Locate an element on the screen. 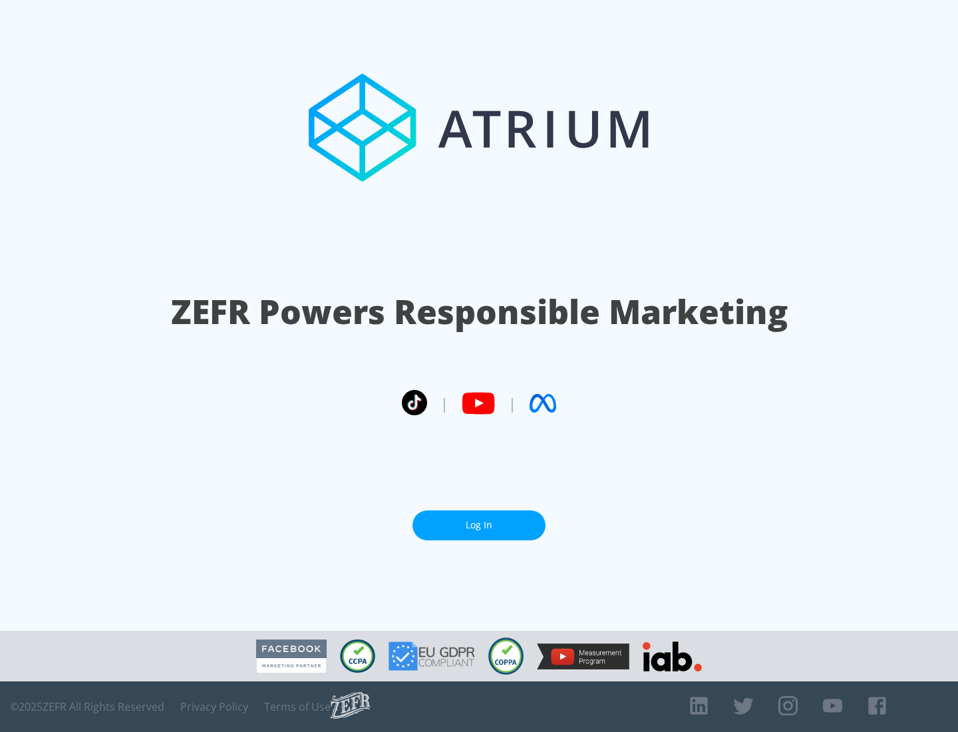 This screenshot has height=732, width=958. img: Facebook Marketing Partner is located at coordinates (292, 656).